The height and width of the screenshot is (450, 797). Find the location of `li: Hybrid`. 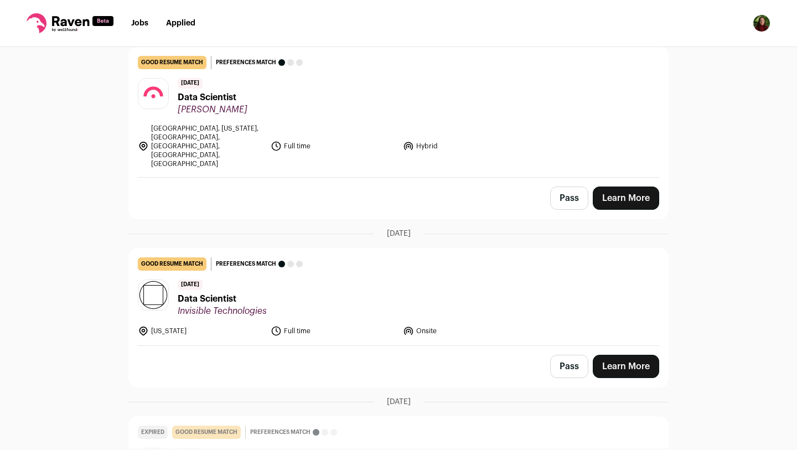

li: Hybrid is located at coordinates (466, 146).